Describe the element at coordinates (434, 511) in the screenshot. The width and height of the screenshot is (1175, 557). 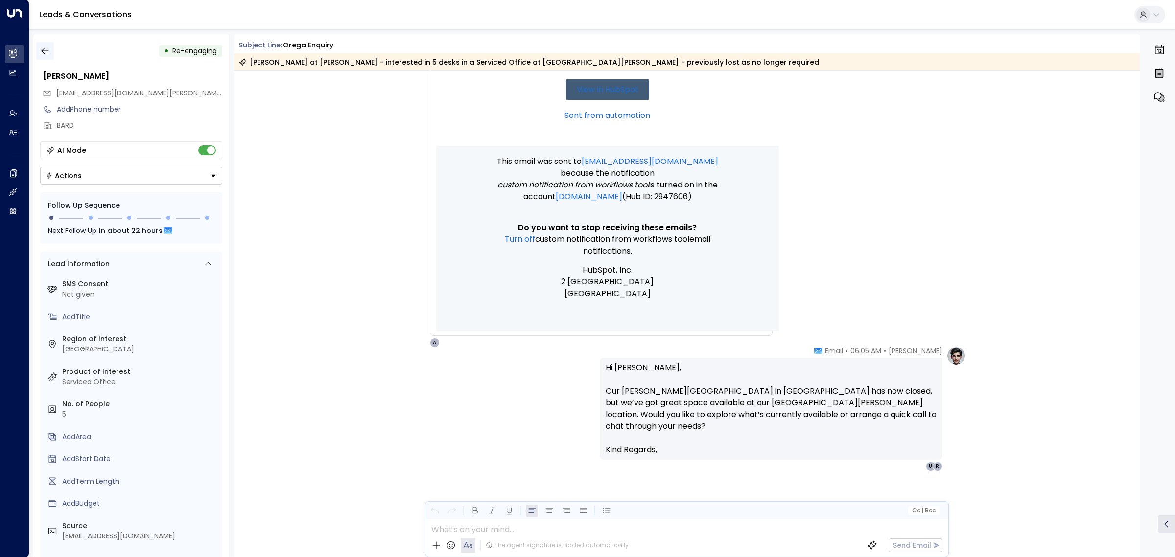
I see `button: Undo` at that location.